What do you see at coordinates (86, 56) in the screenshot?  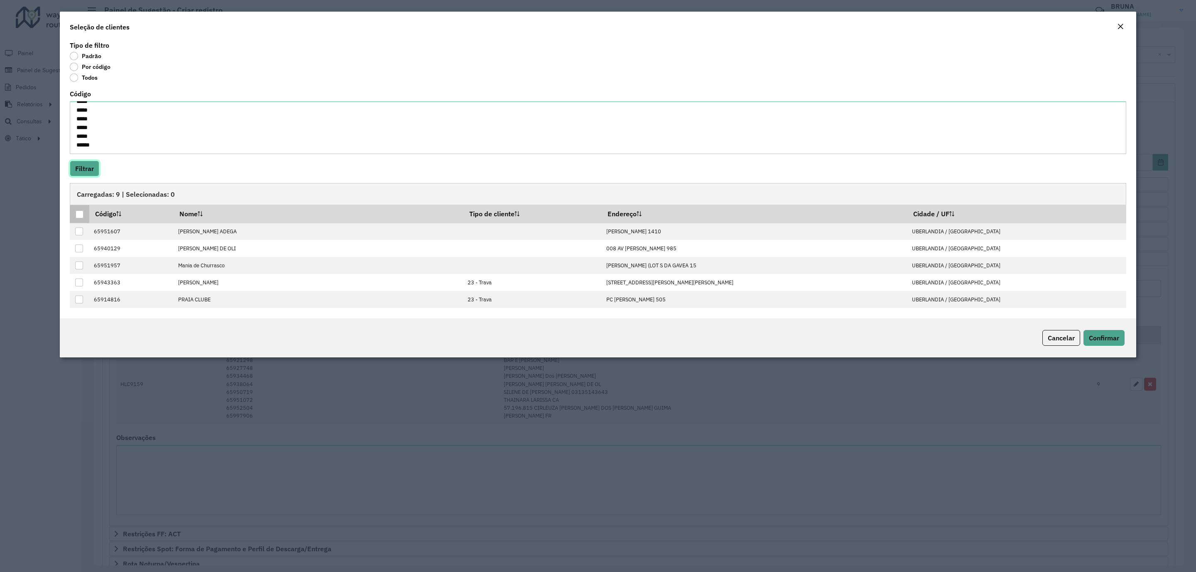 I see `label: Padrão` at bounding box center [86, 56].